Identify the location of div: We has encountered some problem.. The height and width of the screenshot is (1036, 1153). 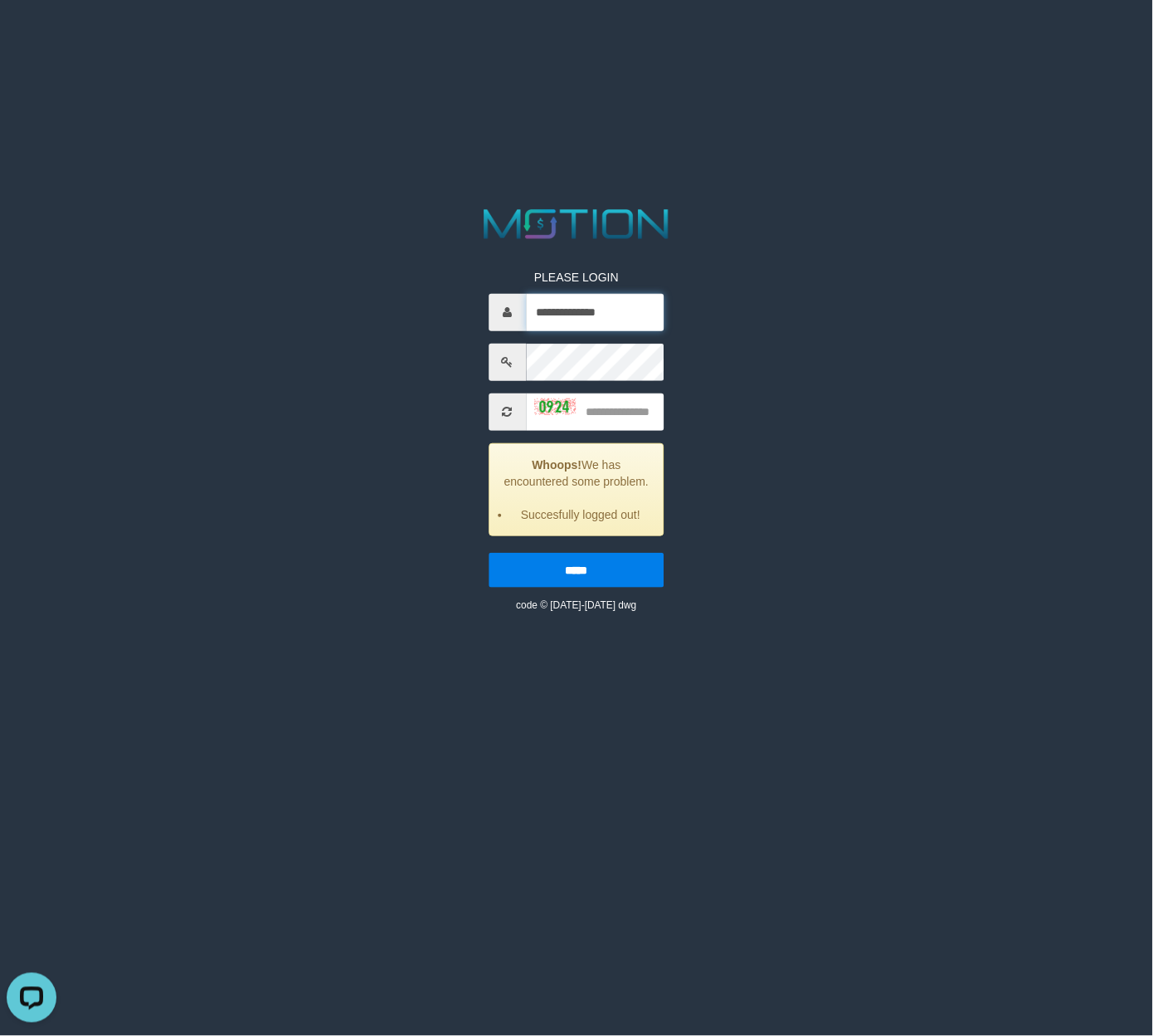
(576, 489).